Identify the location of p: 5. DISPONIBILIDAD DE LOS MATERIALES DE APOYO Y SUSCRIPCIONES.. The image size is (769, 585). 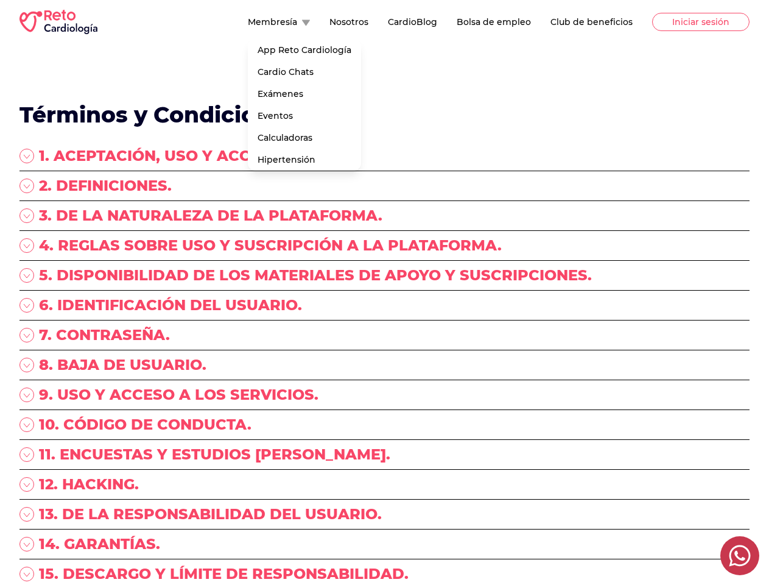
(316, 275).